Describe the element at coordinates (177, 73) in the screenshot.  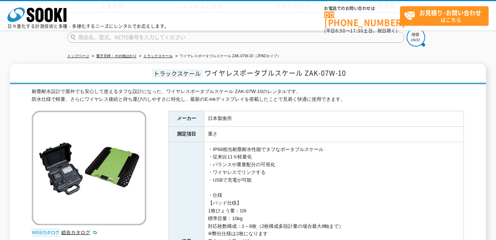
I see `span: トラックスケール` at that location.